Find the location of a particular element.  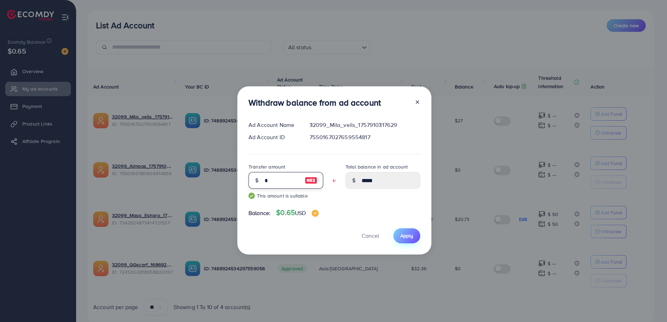

h4: $0.65 is located at coordinates (297, 212).